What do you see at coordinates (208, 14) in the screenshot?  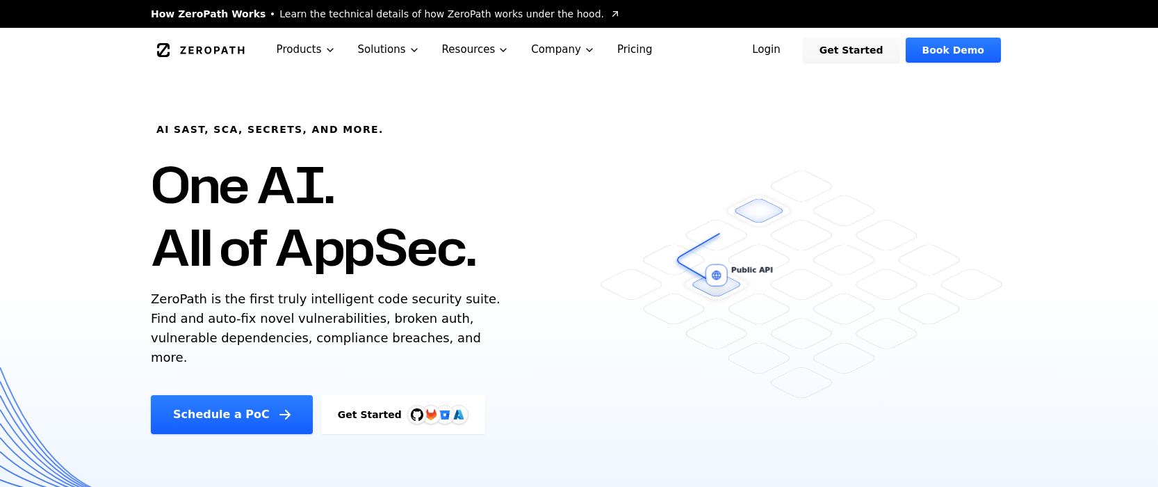 I see `span: How ZeroPath Works` at bounding box center [208, 14].